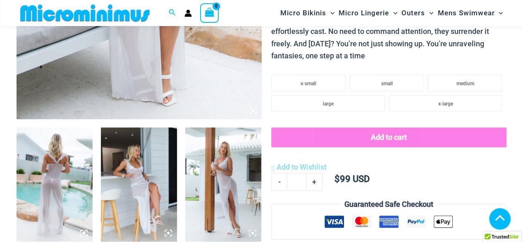 This screenshot has height=242, width=523. Describe the element at coordinates (328, 104) in the screenshot. I see `span: large` at that location.